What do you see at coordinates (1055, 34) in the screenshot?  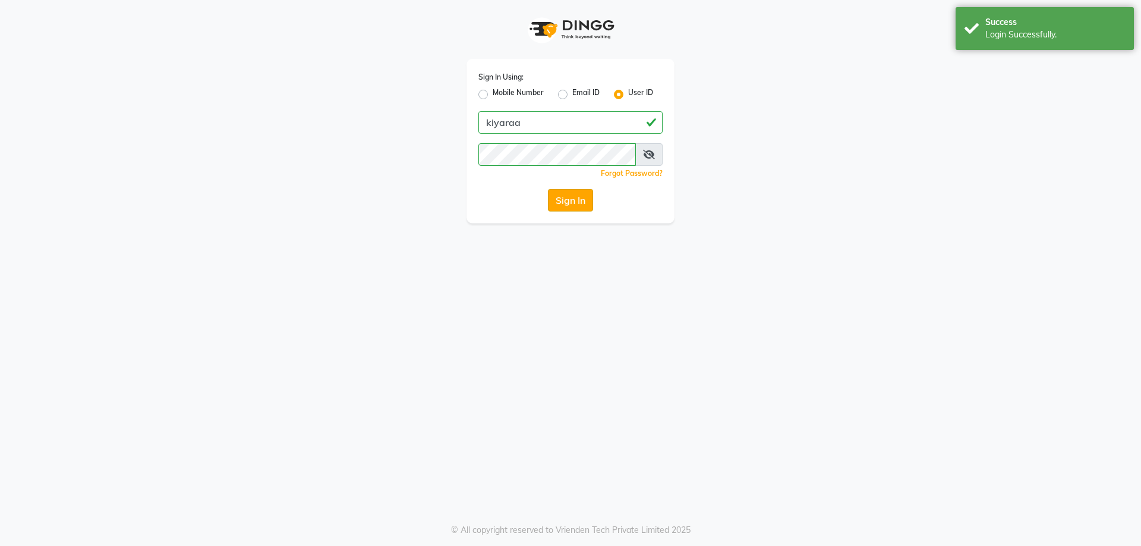 I see `div: Login Successfully.` at bounding box center [1055, 34].